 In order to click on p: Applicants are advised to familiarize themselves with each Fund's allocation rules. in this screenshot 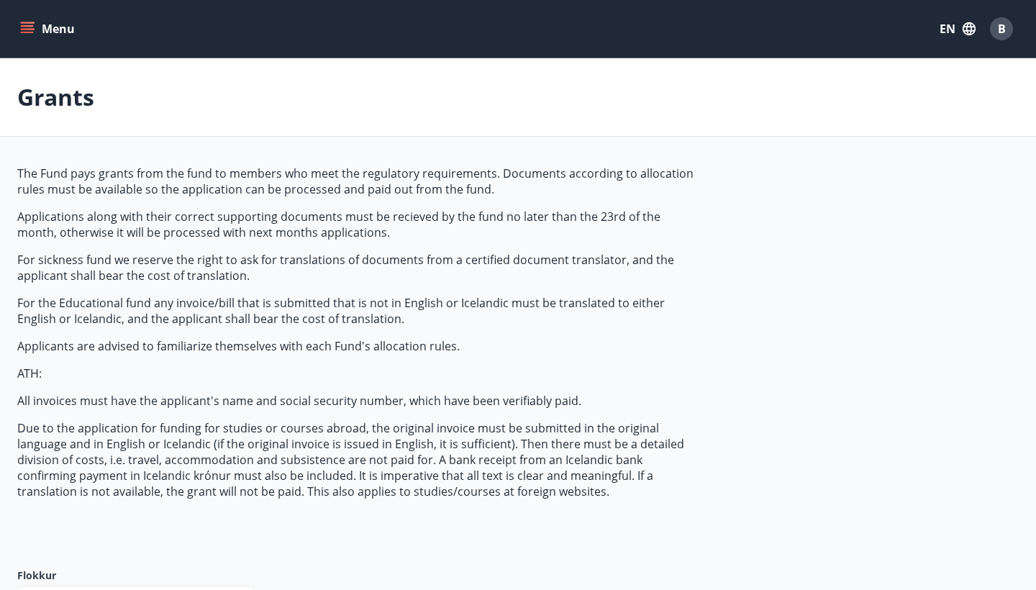, I will do `click(357, 346)`.